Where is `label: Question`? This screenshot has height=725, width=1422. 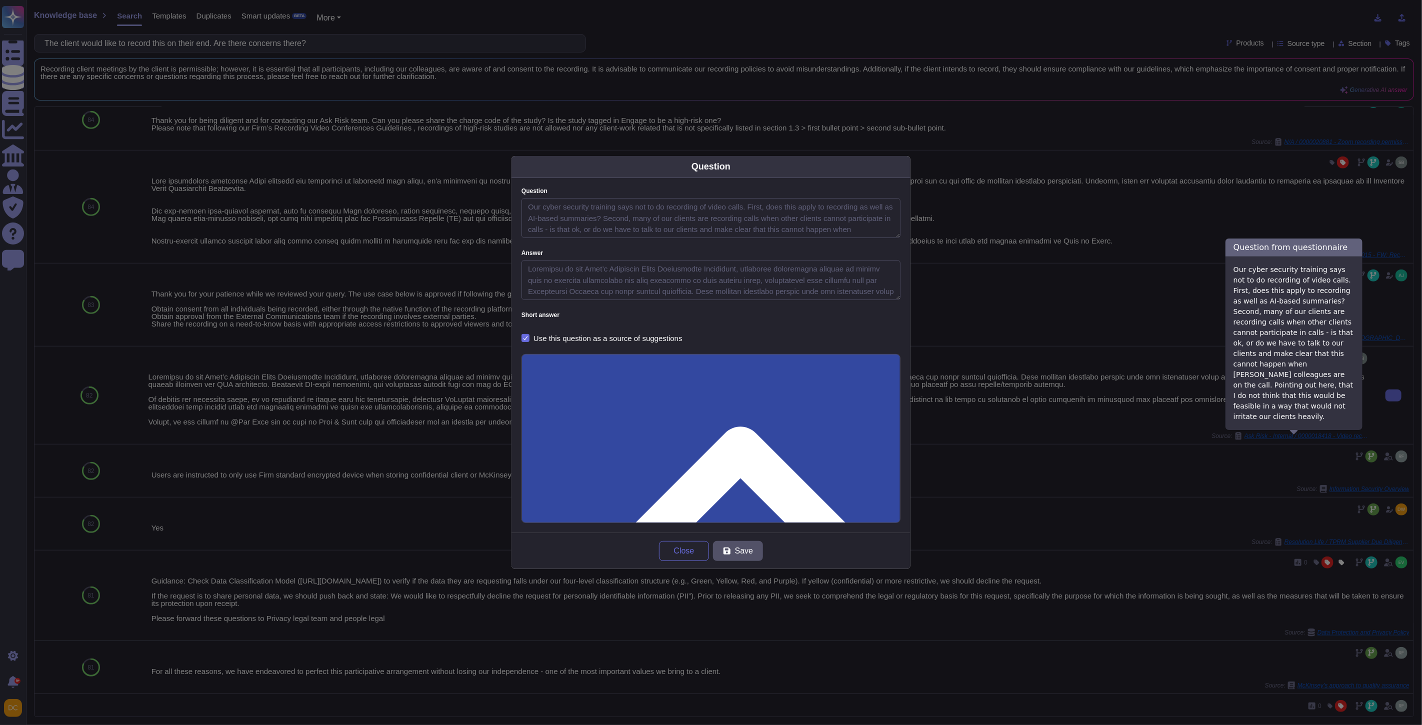 label: Question is located at coordinates (711, 191).